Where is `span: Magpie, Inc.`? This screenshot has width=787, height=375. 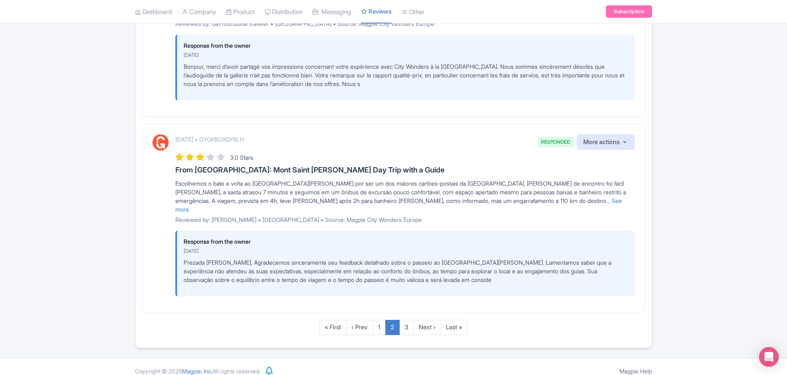 span: Magpie, Inc. is located at coordinates (197, 371).